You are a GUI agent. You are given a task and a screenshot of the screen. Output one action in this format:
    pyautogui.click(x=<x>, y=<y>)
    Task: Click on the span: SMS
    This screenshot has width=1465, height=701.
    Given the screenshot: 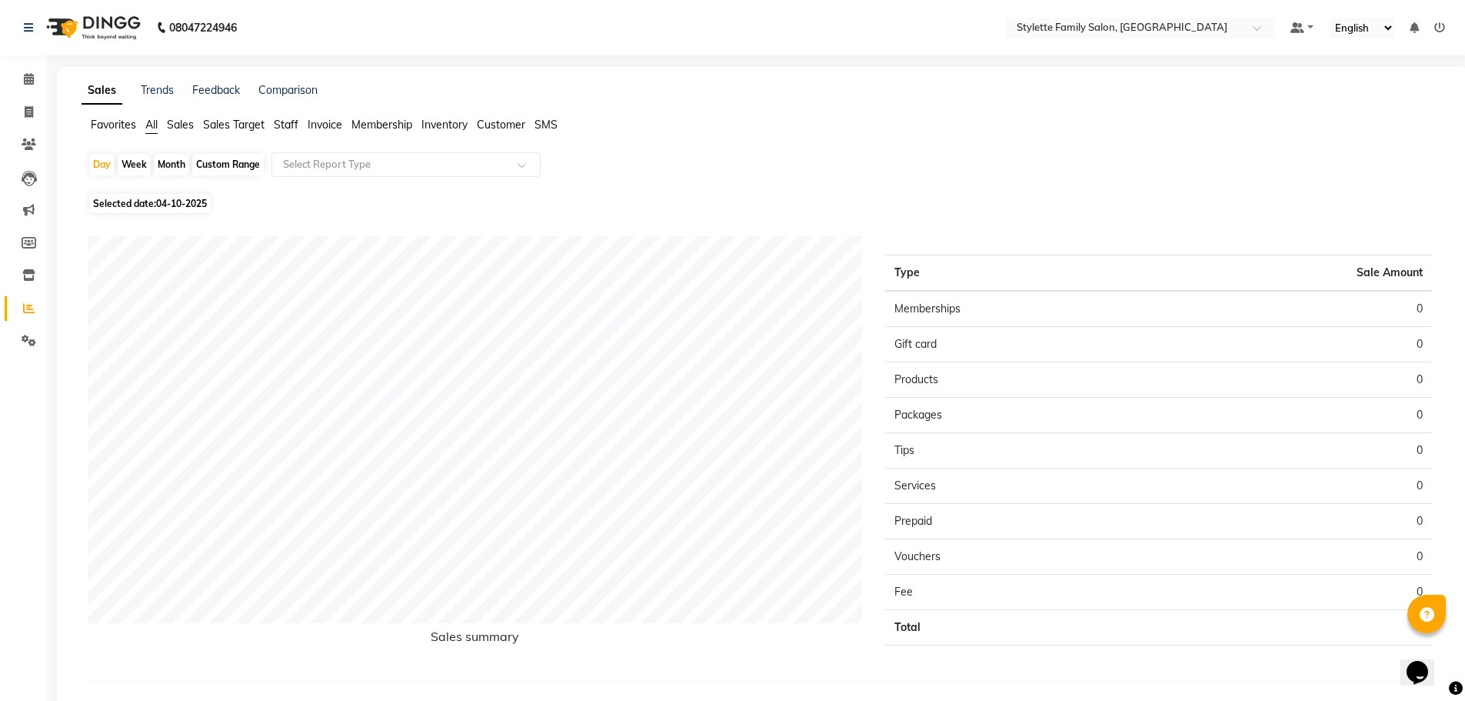 What is the action you would take?
    pyautogui.click(x=546, y=125)
    